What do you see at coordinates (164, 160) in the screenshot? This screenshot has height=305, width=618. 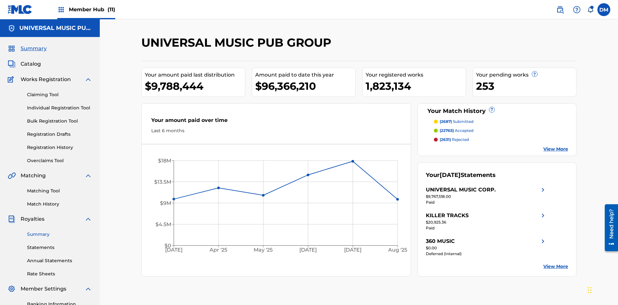 I see `tspan: $18M` at bounding box center [164, 160].